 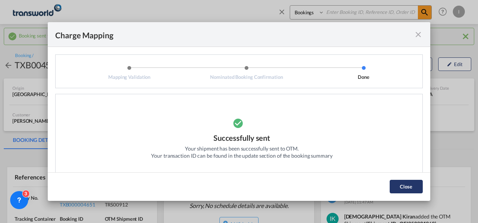 I want to click on button: Close, so click(x=406, y=187).